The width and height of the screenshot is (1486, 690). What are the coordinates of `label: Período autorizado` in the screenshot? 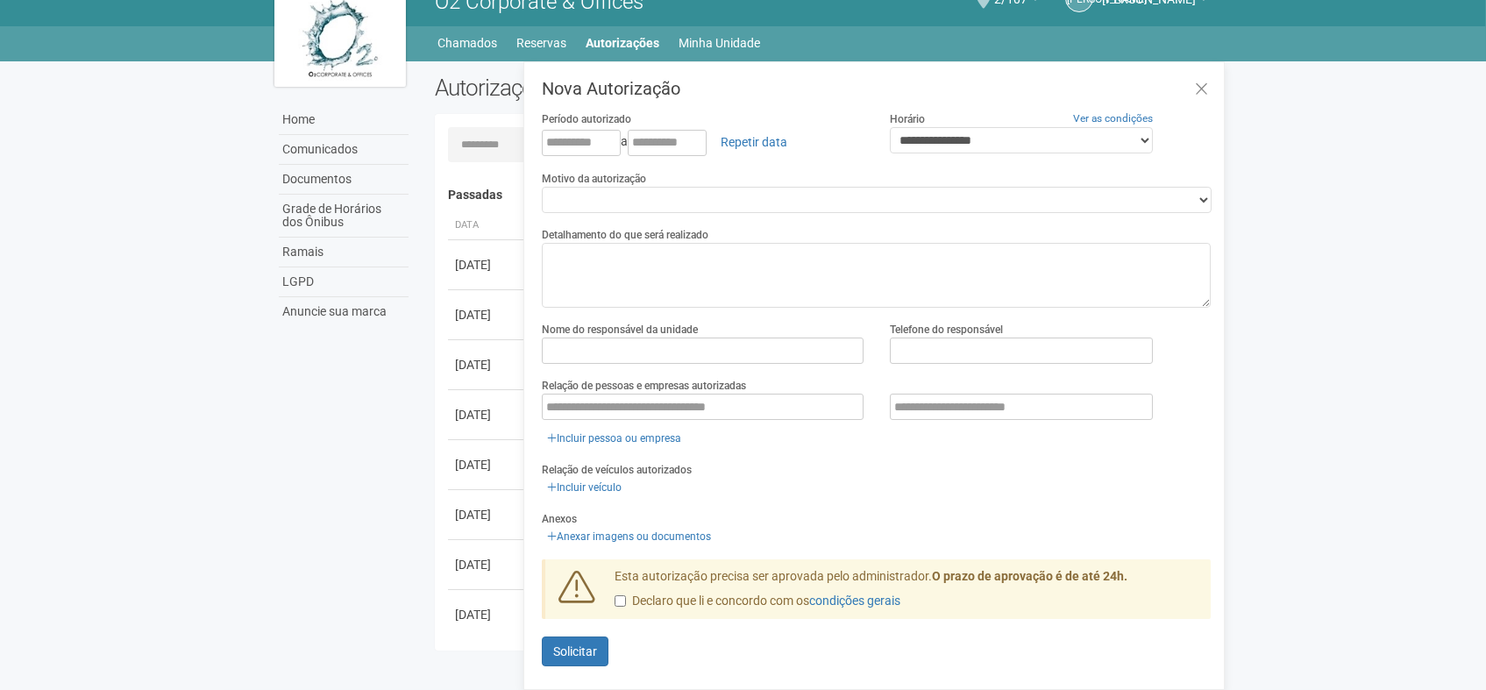 It's located at (587, 119).